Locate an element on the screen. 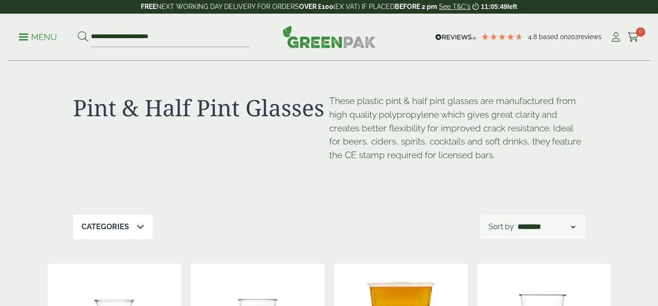 Image resolution: width=658 pixels, height=306 pixels. span: 202 is located at coordinates (573, 37).